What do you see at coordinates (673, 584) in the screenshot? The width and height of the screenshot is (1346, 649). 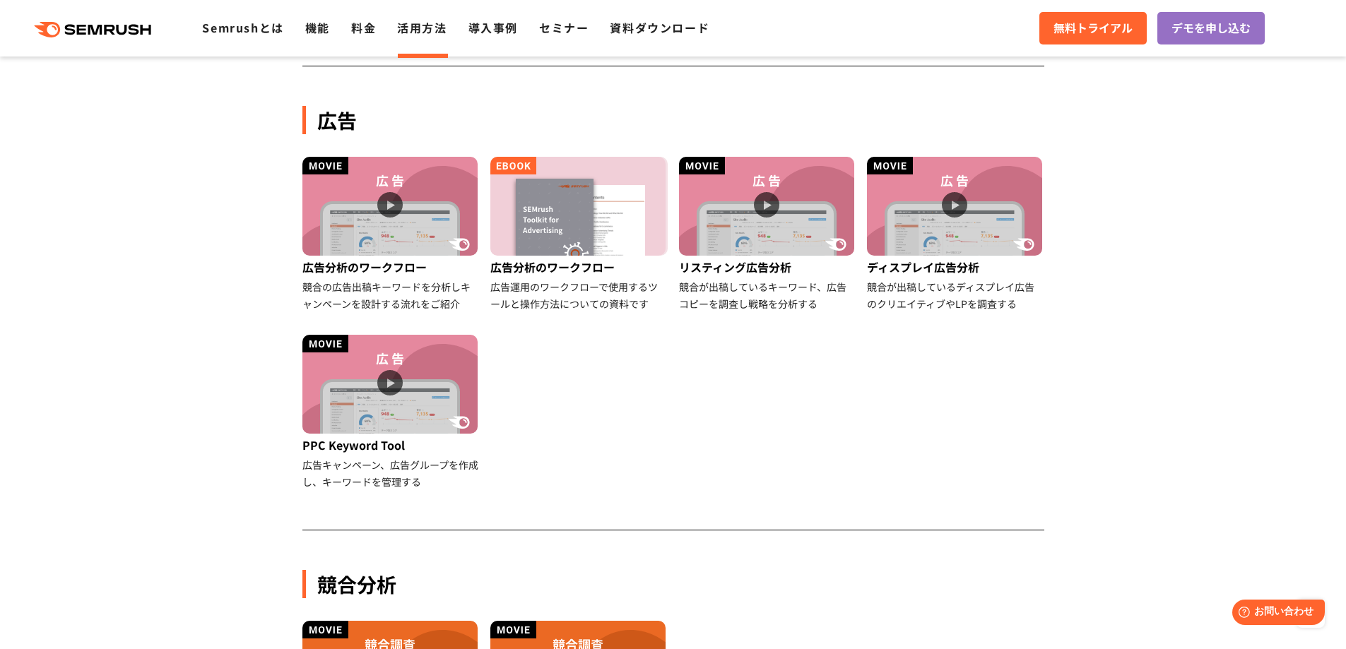 I see `div: 競合分析` at bounding box center [673, 584].